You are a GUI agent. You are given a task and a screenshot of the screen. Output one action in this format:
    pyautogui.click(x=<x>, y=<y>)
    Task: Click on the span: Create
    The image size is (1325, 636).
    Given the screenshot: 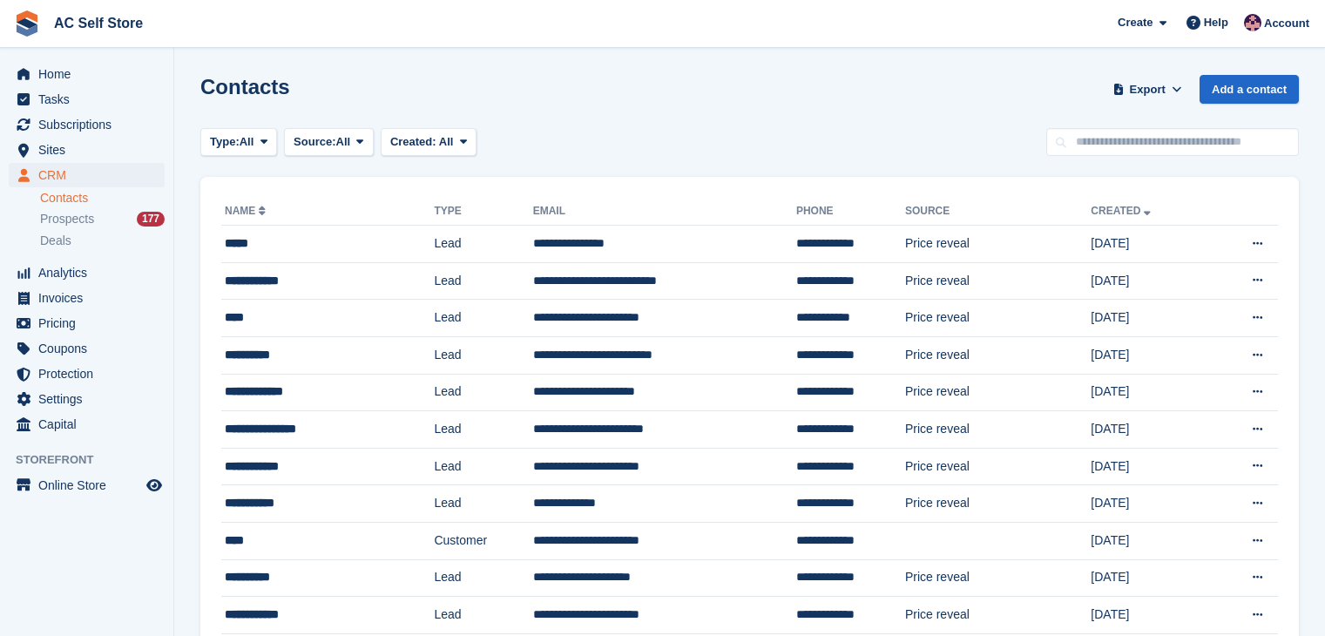 What is the action you would take?
    pyautogui.click(x=1135, y=23)
    